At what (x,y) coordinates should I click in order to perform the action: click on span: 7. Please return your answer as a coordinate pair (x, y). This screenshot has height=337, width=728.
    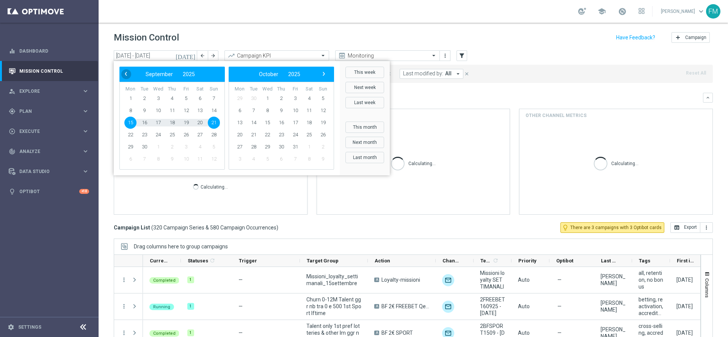
    Looking at the image, I should click on (295, 159).